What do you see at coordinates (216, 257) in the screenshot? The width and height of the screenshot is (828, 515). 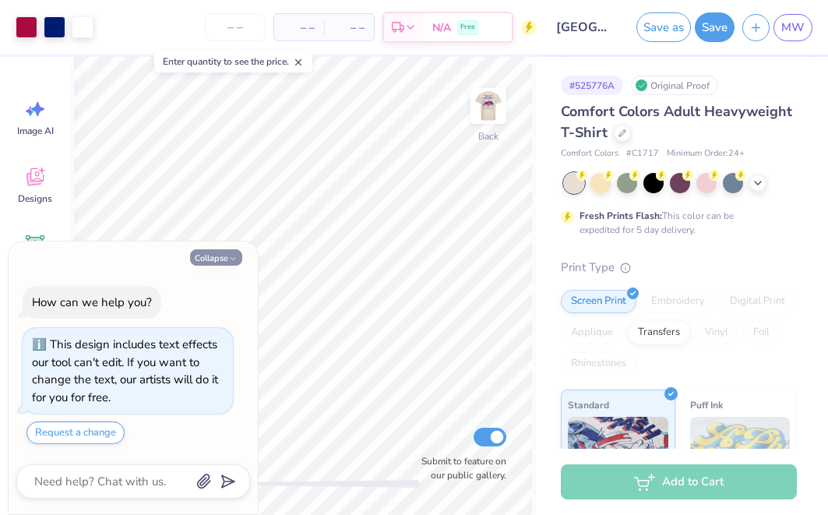 I see `button: Collapse` at bounding box center [216, 257].